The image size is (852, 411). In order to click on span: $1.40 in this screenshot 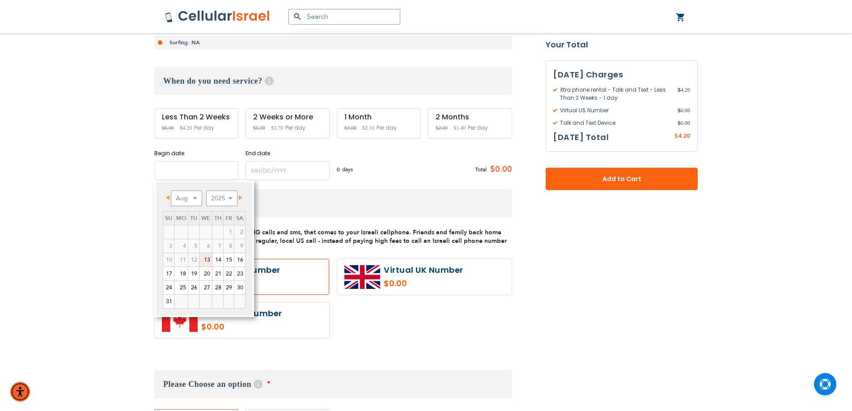, I will do `click(459, 128)`.